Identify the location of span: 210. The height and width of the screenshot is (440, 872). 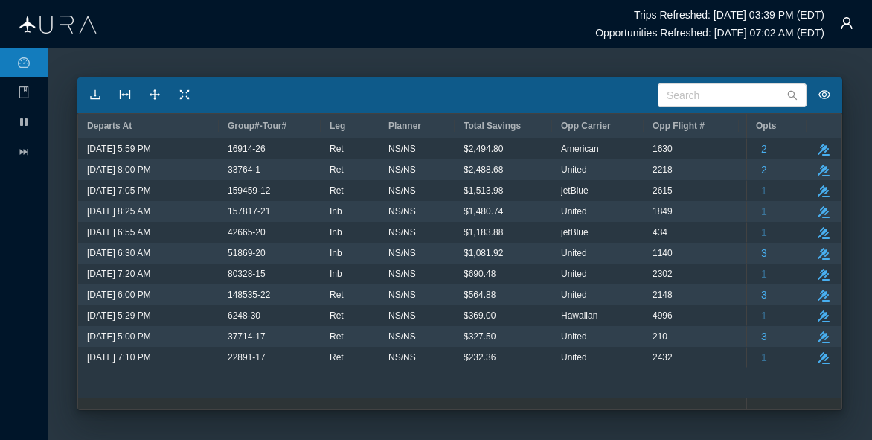
(660, 336).